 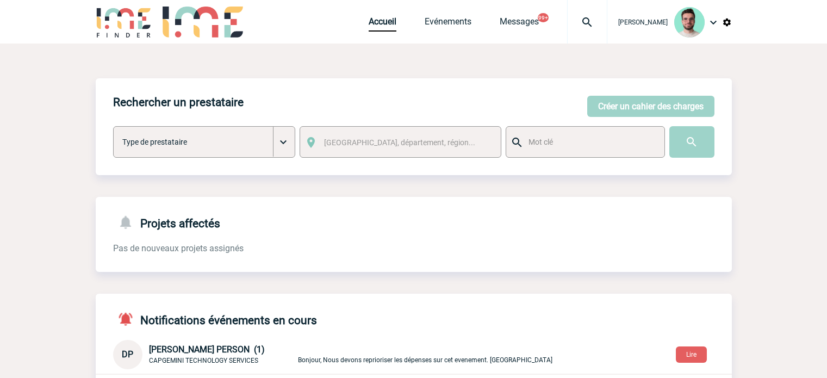 I want to click on span: DP, so click(x=127, y=354).